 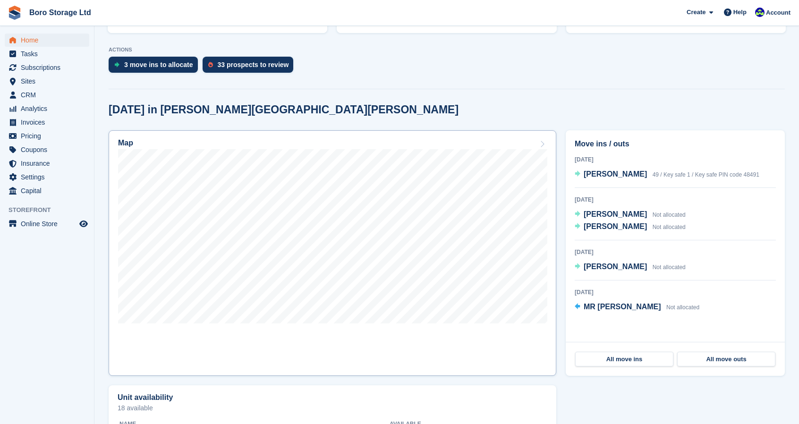 I want to click on img: move_ins_to_allocate_icon-fdf77a2bb77ea45bf5b3d319d69a93e2d87916cf1d5bf7949dd705db3b84f3ca.svg, so click(x=117, y=65).